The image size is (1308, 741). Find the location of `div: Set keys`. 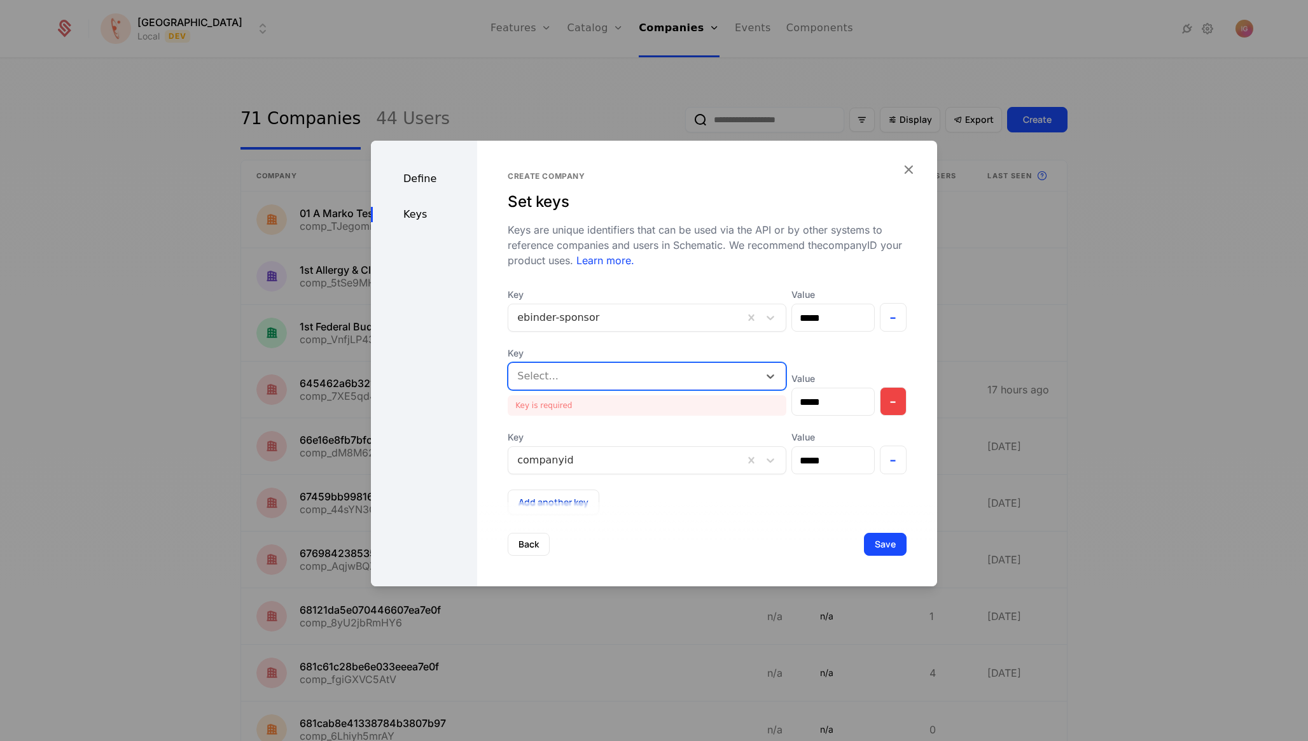

div: Set keys is located at coordinates (707, 202).